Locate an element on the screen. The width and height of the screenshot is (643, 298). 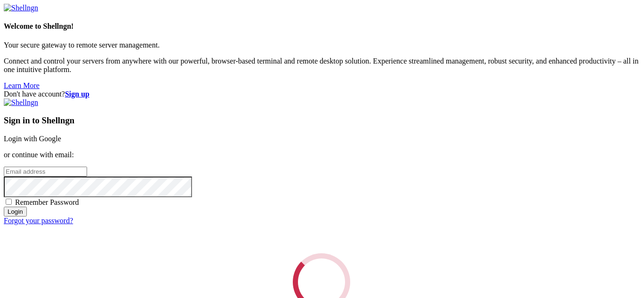
input: Email address is located at coordinates (45, 171).